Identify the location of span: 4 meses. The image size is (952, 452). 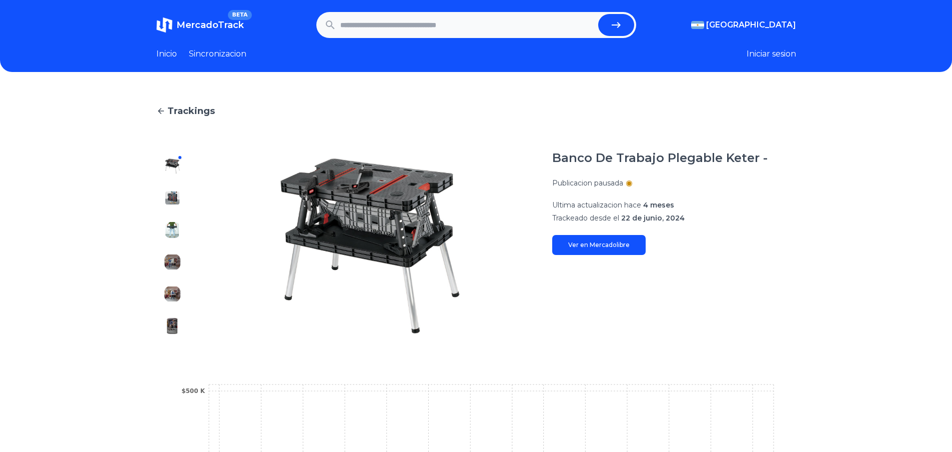
(659, 205).